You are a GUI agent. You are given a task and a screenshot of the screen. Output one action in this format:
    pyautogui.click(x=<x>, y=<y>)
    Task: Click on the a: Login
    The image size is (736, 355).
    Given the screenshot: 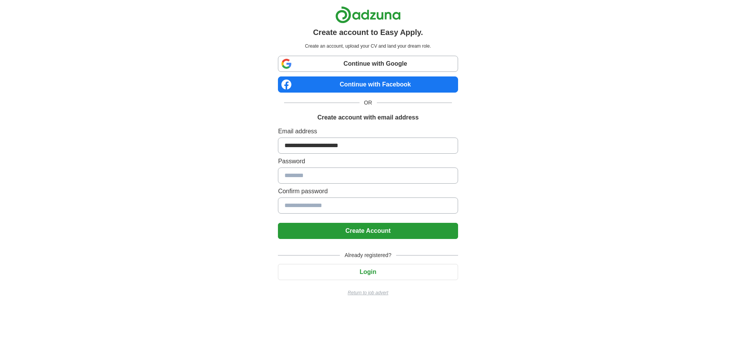 What is the action you would take?
    pyautogui.click(x=367, y=272)
    